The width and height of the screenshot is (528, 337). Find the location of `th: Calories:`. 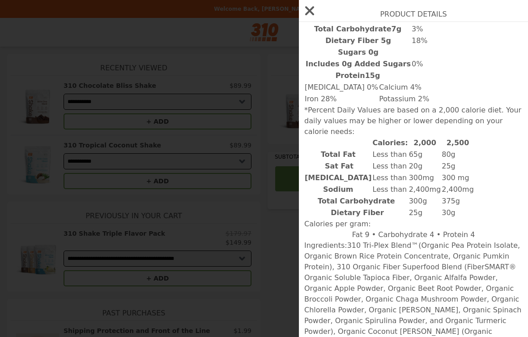

th: Calories: is located at coordinates (390, 143).